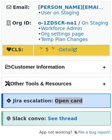 This screenshot has height=140, width=112. I want to click on a: User on Staging, so click(60, 13).